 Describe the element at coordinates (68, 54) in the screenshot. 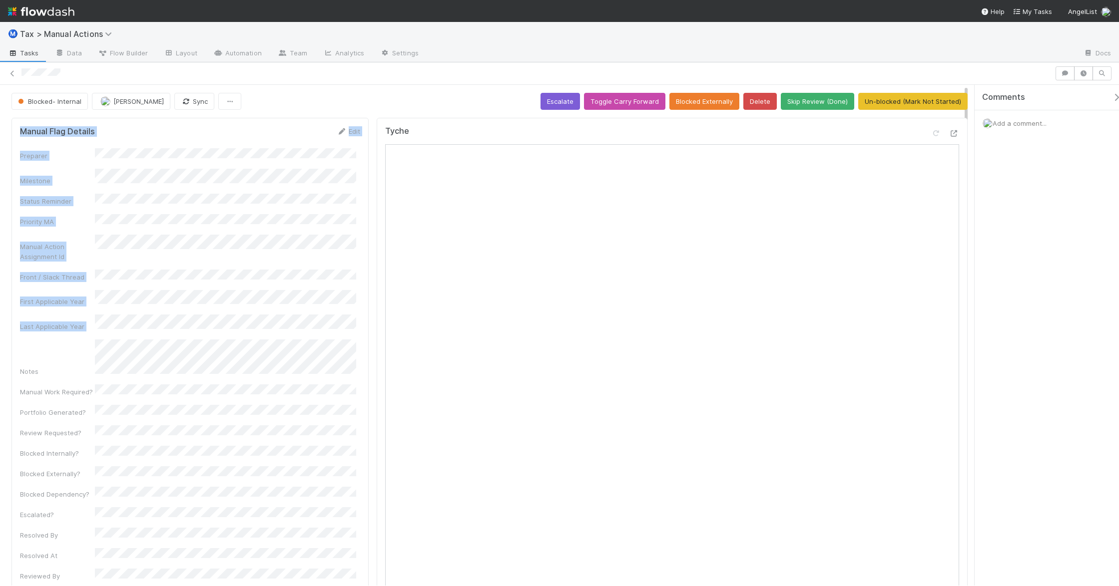

I see `a: Data` at that location.